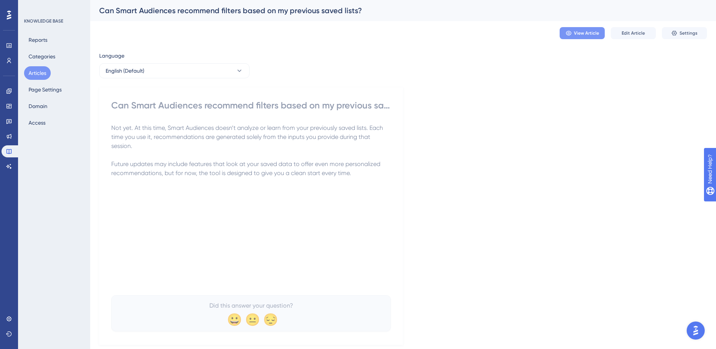 The width and height of the screenshot is (716, 349). I want to click on div: Profile image for DiêniferNo problem! 😊Diênifer•2h ago, so click(75, 126).